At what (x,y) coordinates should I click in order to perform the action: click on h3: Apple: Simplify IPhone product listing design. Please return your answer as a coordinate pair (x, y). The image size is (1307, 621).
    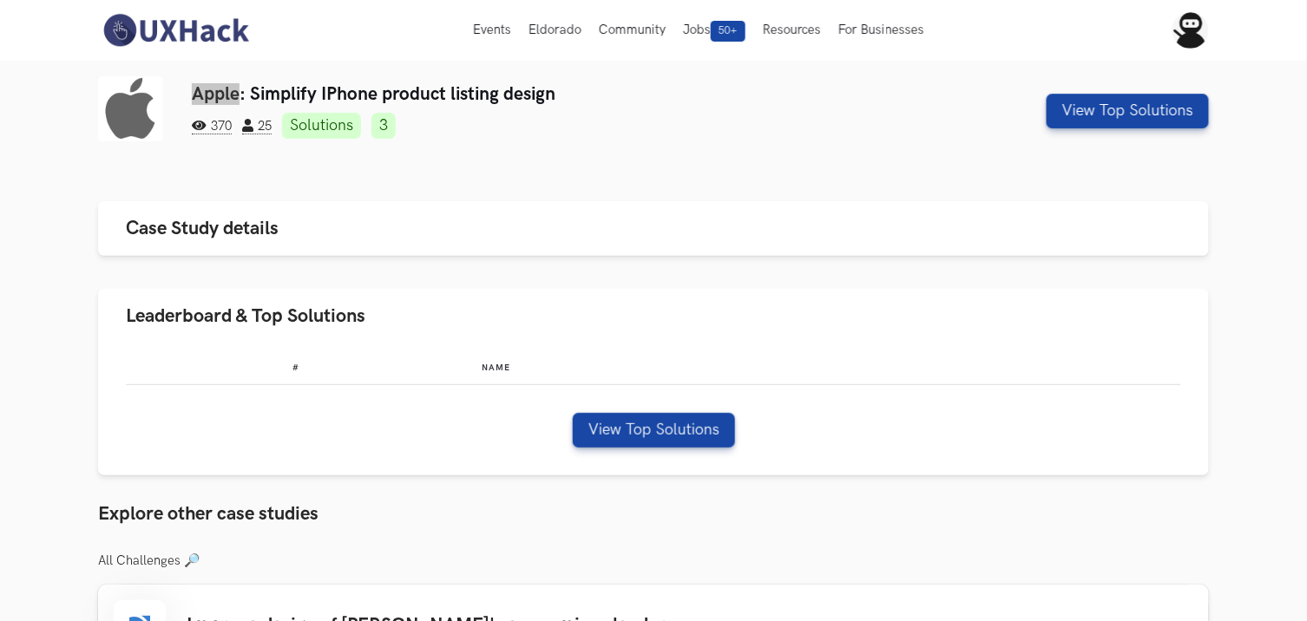
    Looking at the image, I should click on (559, 94).